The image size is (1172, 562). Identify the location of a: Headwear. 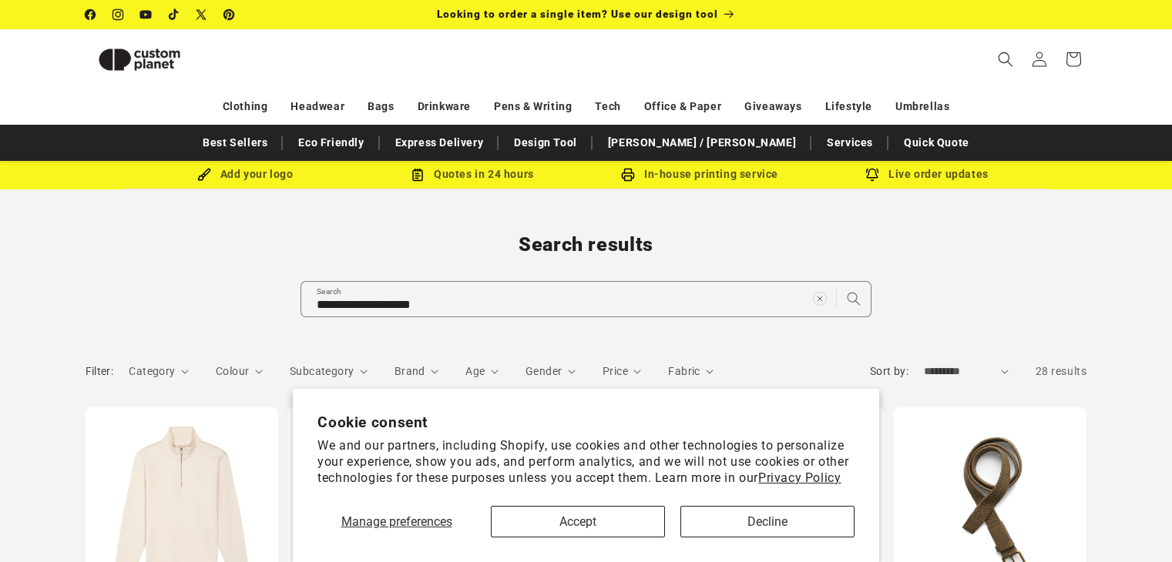
(317, 106).